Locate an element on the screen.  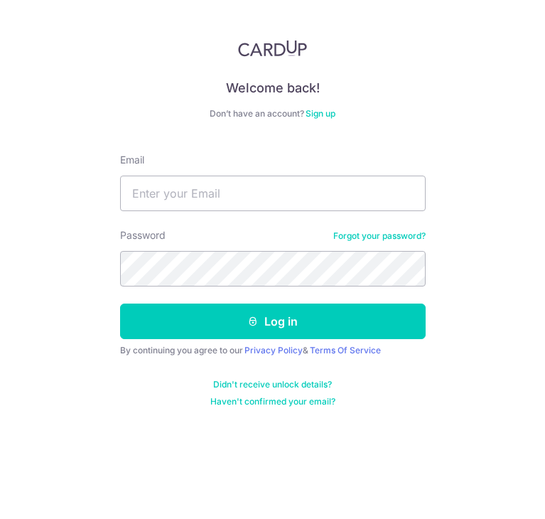
h4: Welcome back! is located at coordinates (273, 88).